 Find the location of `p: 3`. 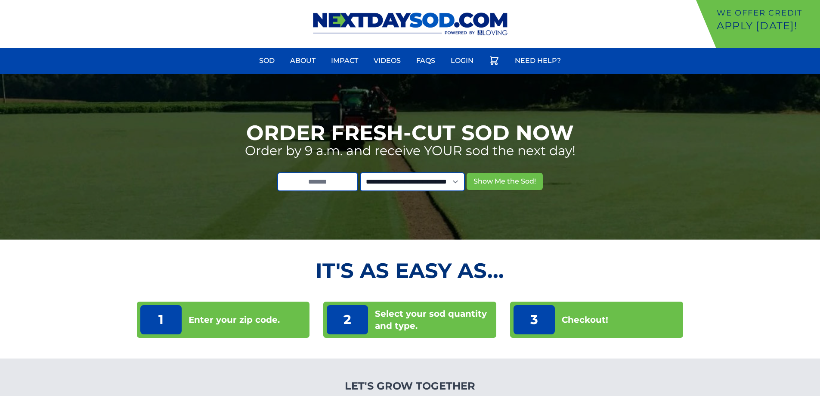

p: 3 is located at coordinates (534, 320).